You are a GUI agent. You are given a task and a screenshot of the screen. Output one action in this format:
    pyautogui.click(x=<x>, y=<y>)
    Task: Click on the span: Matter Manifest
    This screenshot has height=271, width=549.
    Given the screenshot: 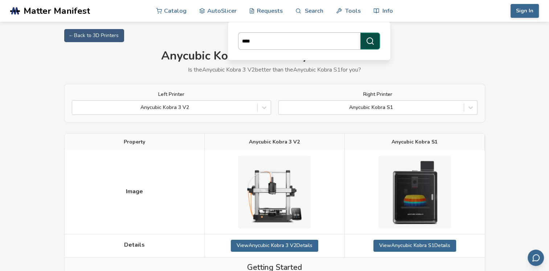 What is the action you would take?
    pyautogui.click(x=57, y=11)
    